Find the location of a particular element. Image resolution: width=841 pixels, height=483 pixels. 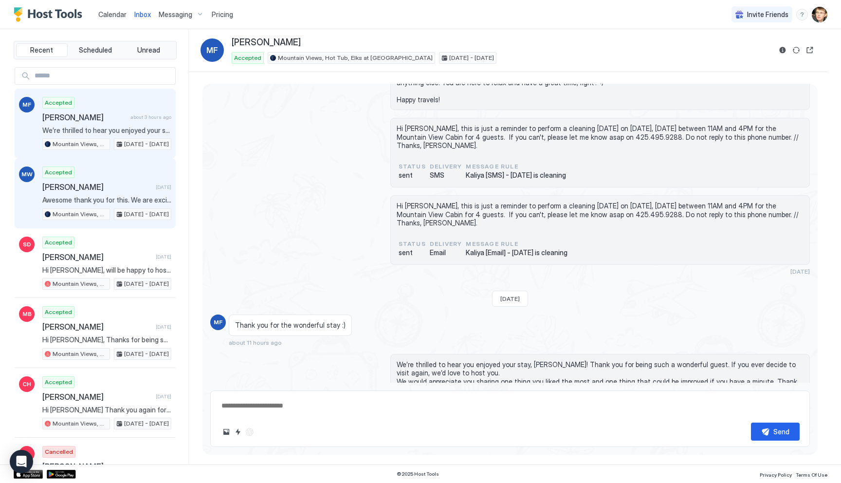

span: © 2025 Host Tools is located at coordinates (418, 474).